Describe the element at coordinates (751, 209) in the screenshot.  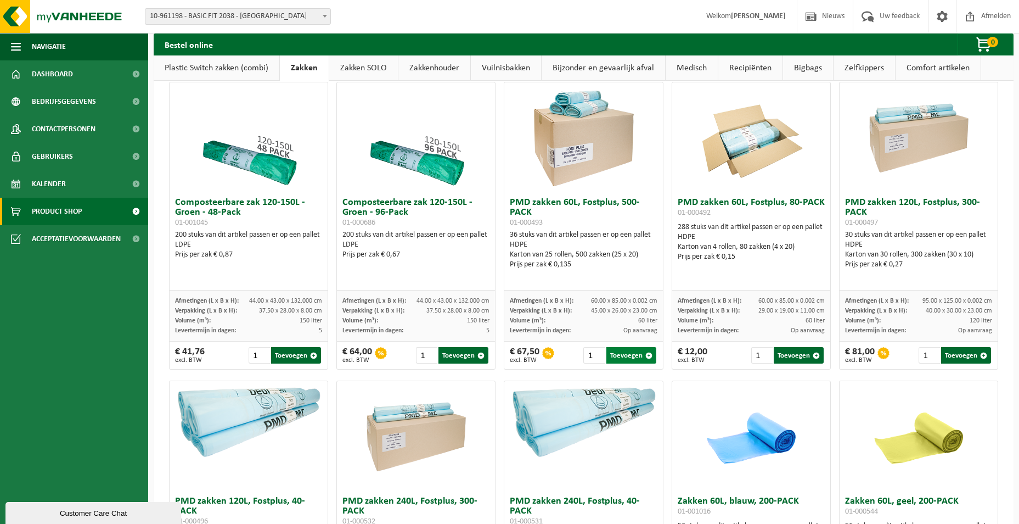
I see `h3: PMD zakken 60L, Fostplus, 80-PACK` at that location.